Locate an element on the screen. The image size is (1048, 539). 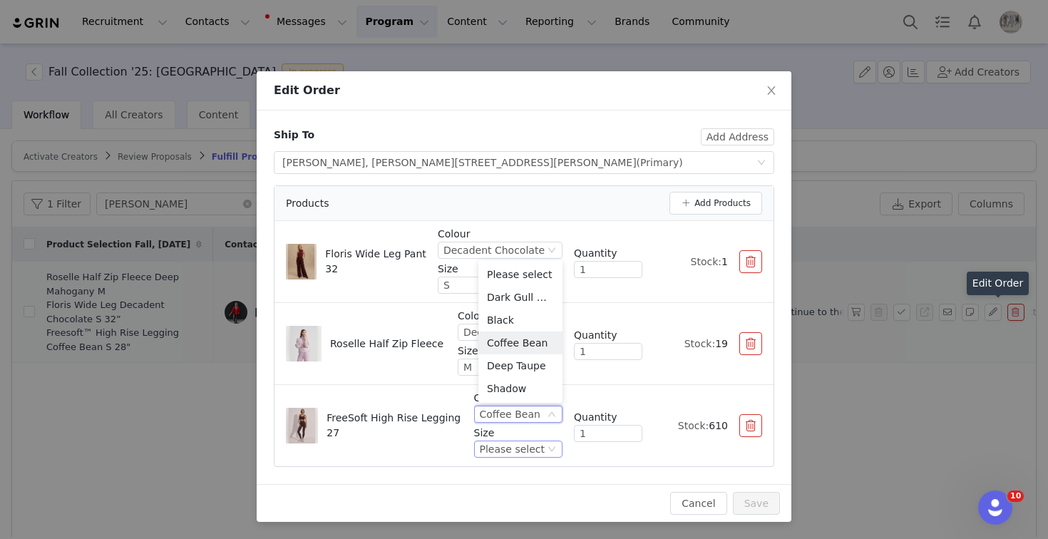
li: Shadow is located at coordinates (520, 389).